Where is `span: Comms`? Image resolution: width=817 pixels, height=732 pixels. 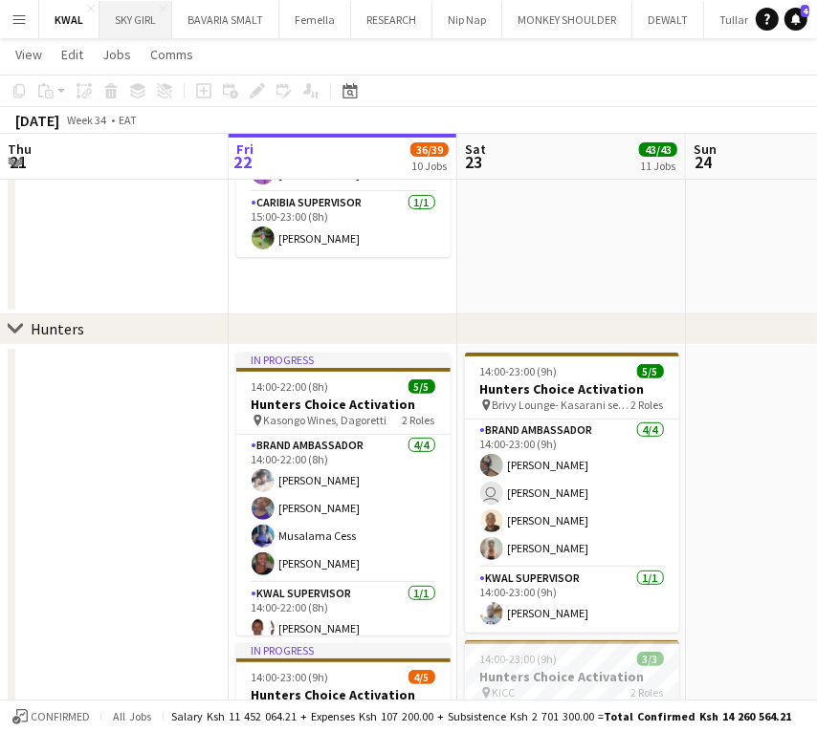
span: Comms is located at coordinates (171, 54).